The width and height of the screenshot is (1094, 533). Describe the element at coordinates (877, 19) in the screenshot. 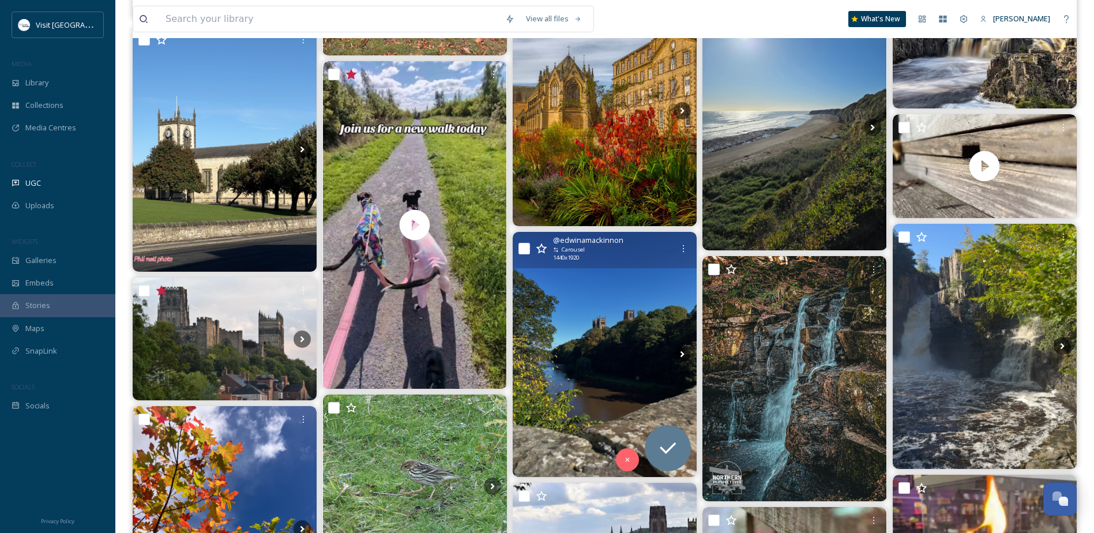

I see `a: What's New` at that location.